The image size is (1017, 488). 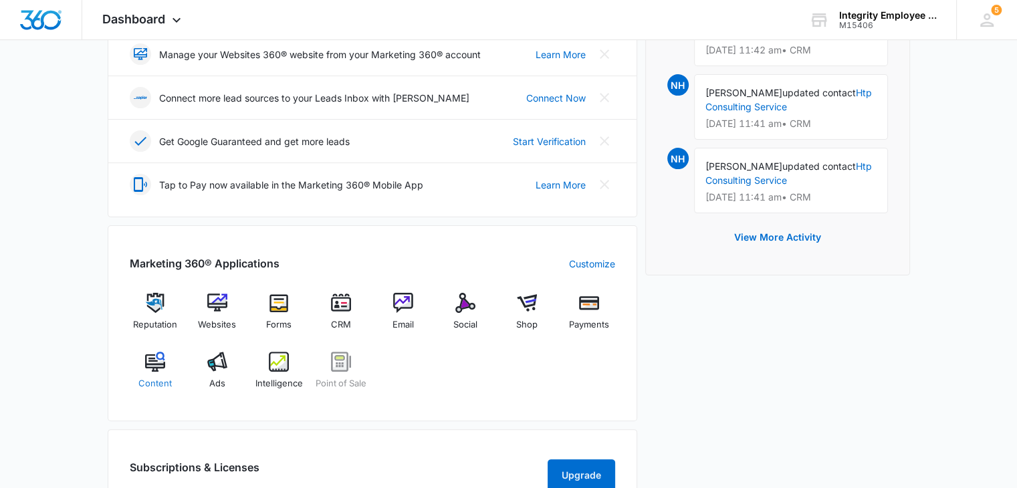 What do you see at coordinates (589, 317) in the screenshot?
I see `a: Payments` at bounding box center [589, 317].